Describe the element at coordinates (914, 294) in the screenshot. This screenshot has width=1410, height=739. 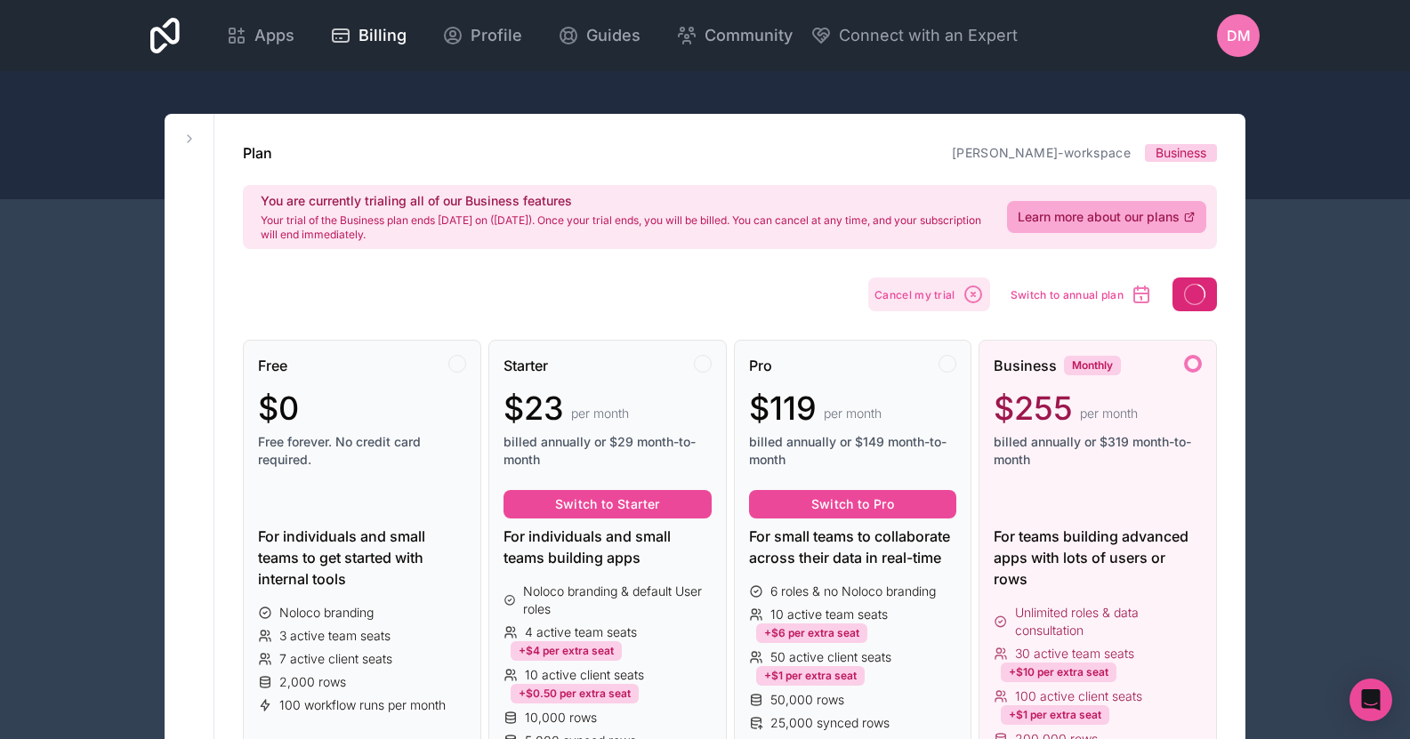
I see `span: Cancel my trial` at that location.